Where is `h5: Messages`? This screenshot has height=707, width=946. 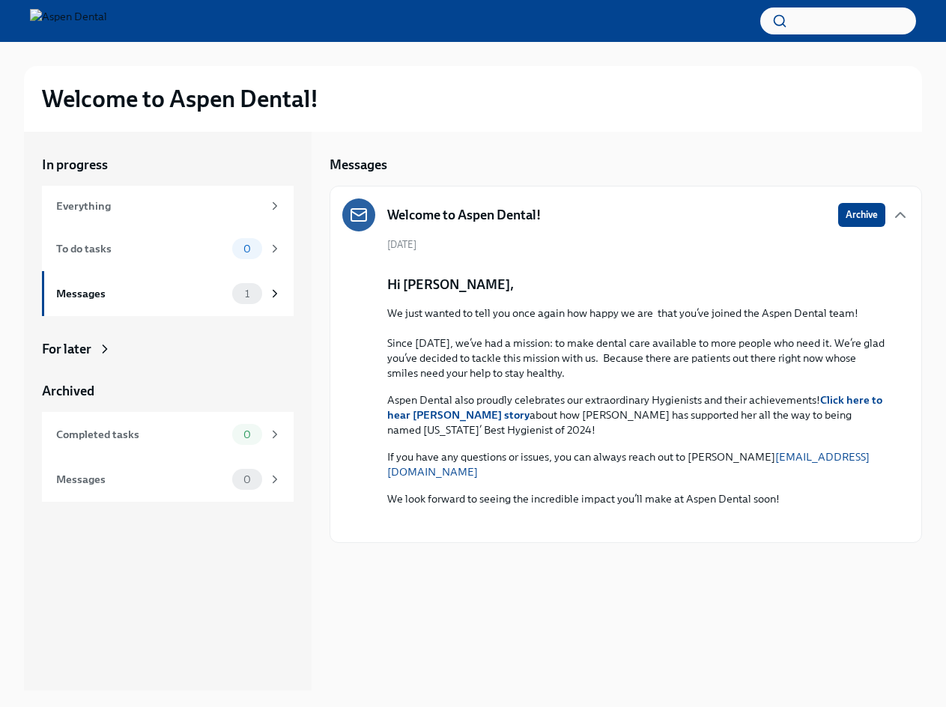 h5: Messages is located at coordinates (358, 165).